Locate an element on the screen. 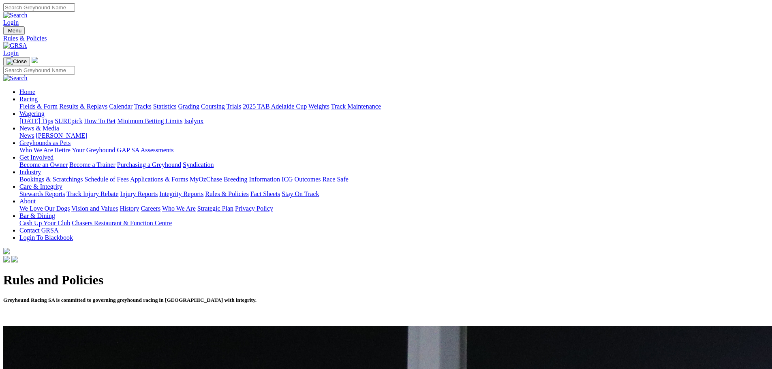 Image resolution: width=772 pixels, height=369 pixels. a: Cash Up Your Club is located at coordinates (45, 223).